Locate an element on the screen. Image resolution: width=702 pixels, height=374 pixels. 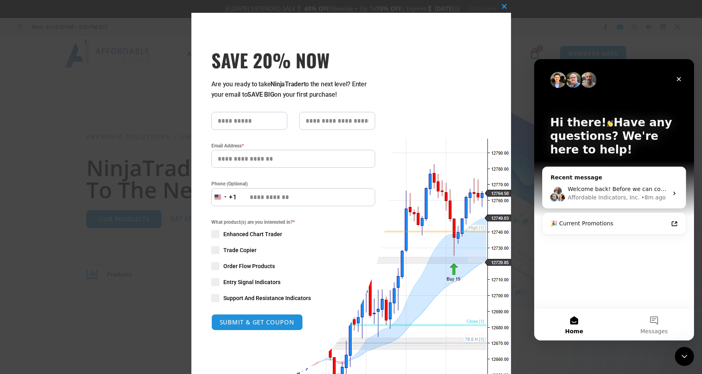
span: Enhanced Chart Trader is located at coordinates (252, 234).